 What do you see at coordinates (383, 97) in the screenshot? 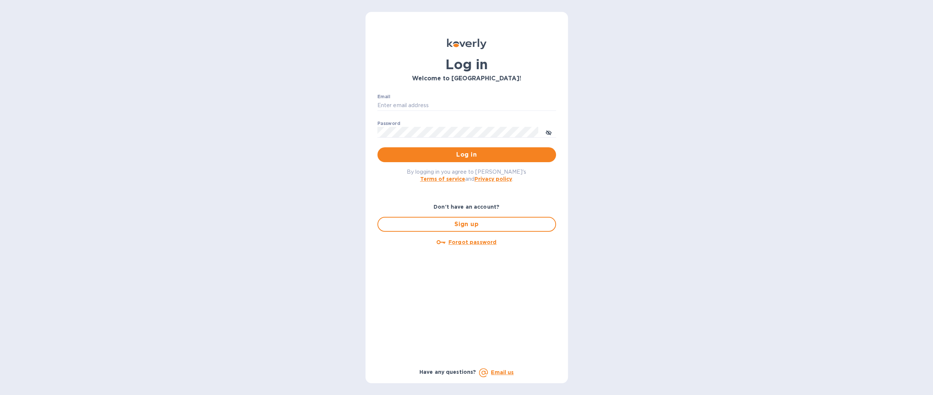
I see `label: Email` at bounding box center [383, 97].